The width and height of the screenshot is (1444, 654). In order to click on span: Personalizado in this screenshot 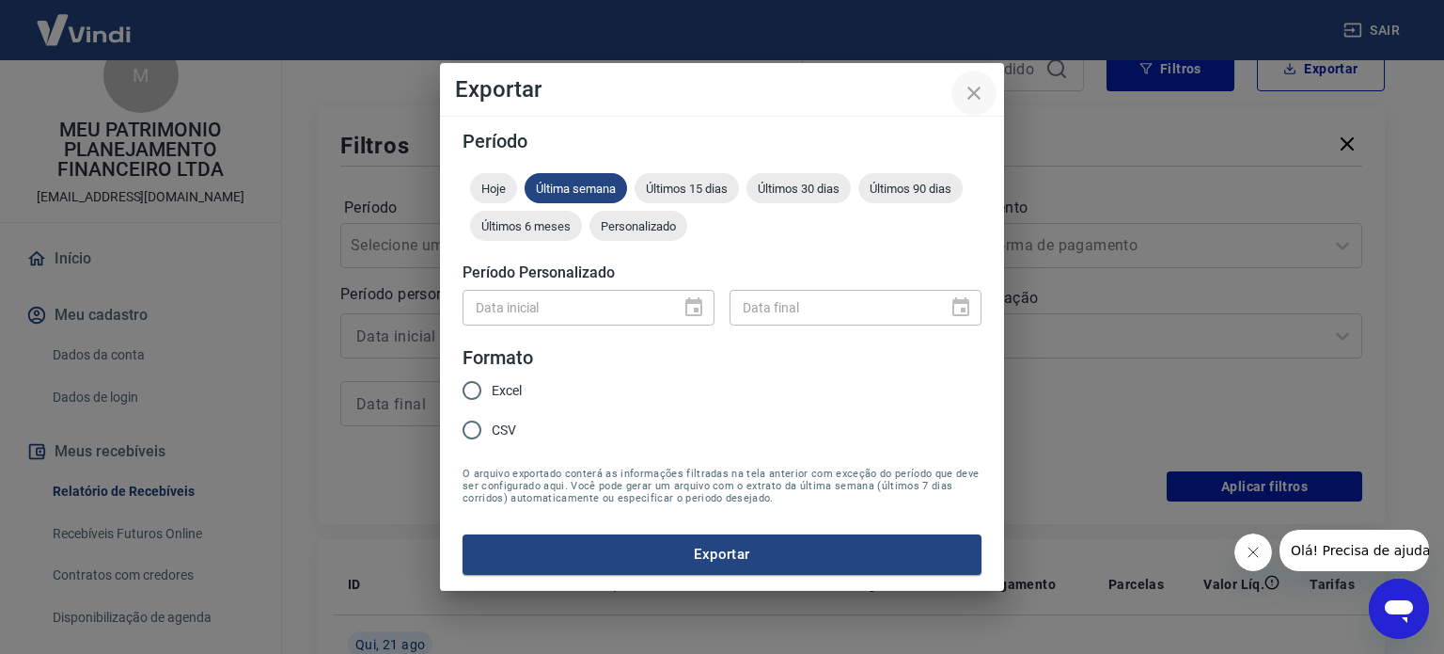, I will do `click(638, 226)`.